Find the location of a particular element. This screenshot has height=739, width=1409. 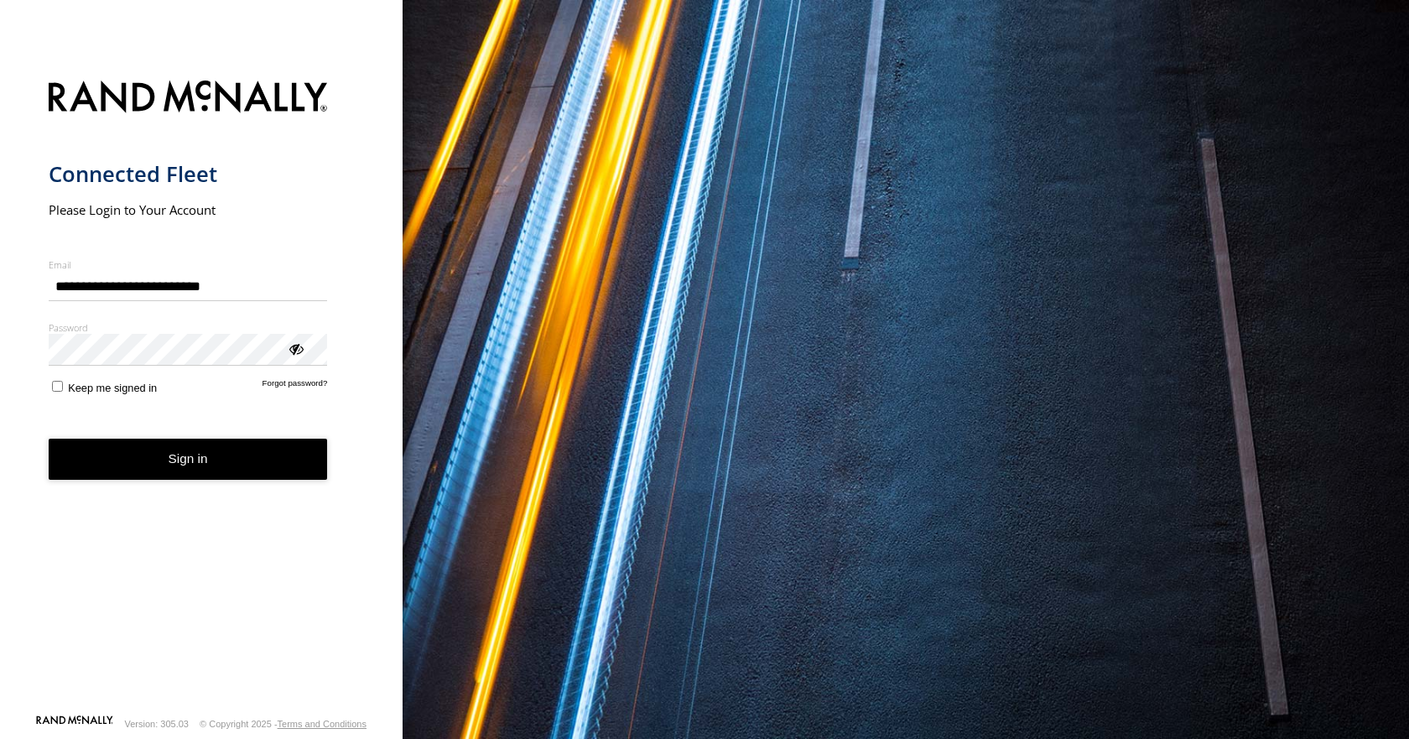

span: Keep me signed in is located at coordinates (112, 388).